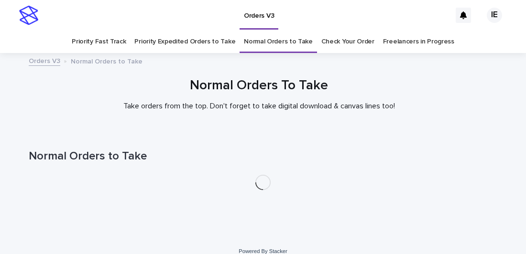 The height and width of the screenshot is (254, 526). I want to click on a: Normal Orders to Take, so click(278, 42).